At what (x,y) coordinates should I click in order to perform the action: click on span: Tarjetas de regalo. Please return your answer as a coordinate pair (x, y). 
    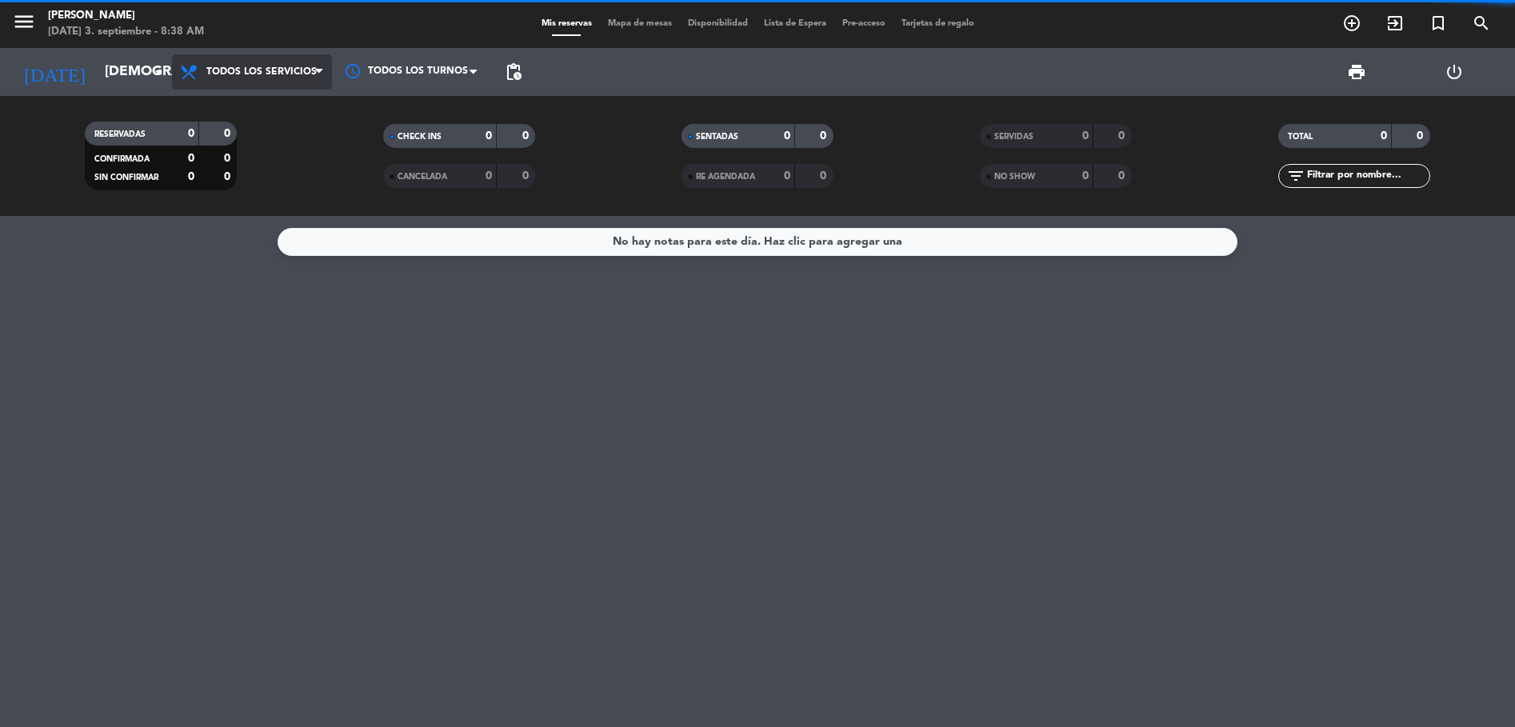
    Looking at the image, I should click on (938, 23).